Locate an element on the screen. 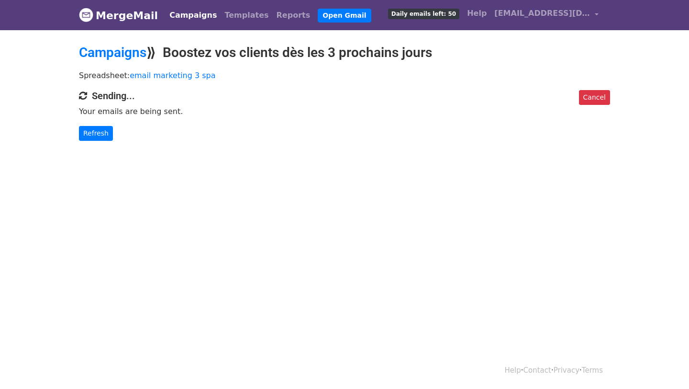 This screenshot has height=389, width=689. h4: Sending... is located at coordinates (345, 96).